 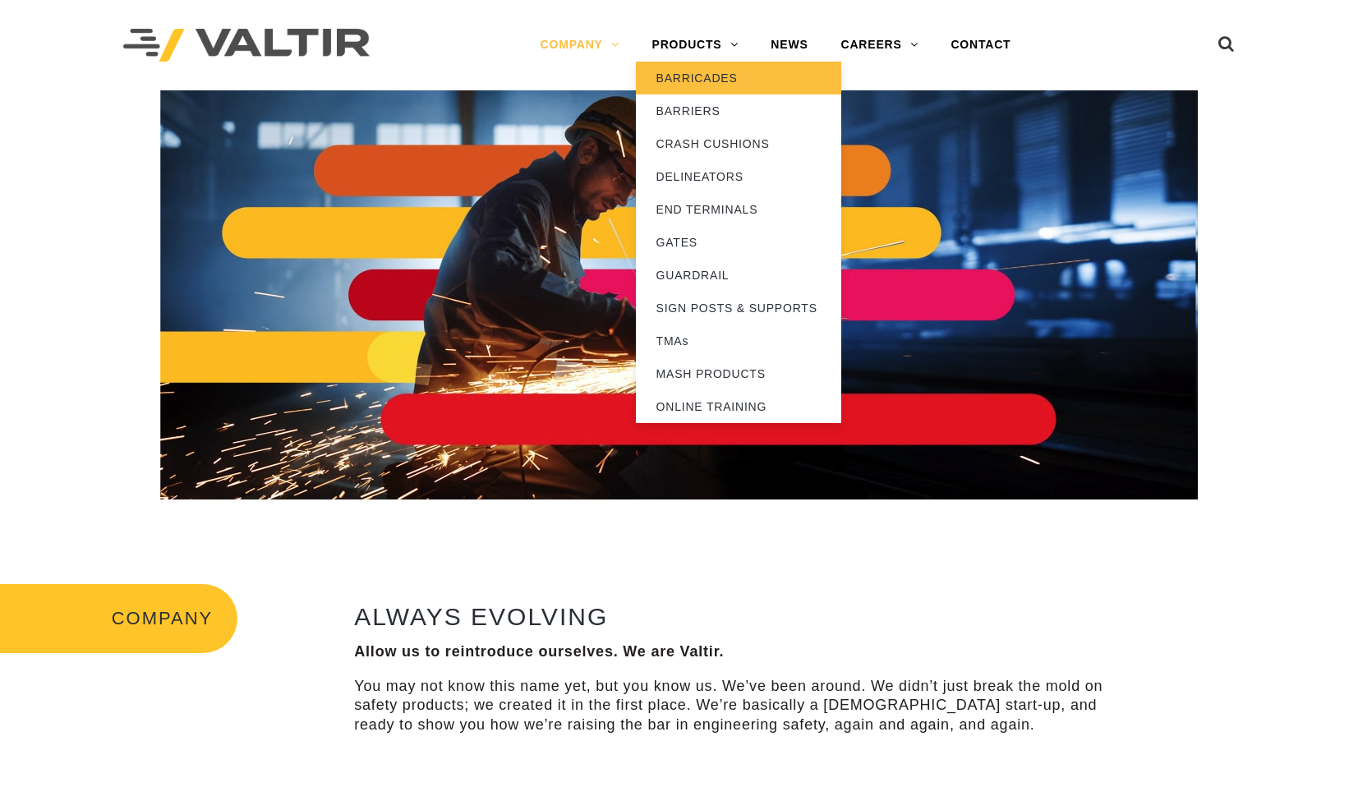 What do you see at coordinates (539, 651) in the screenshot?
I see `strong: Allow us to reintroduce ourselves. We are Valtir.` at bounding box center [539, 651].